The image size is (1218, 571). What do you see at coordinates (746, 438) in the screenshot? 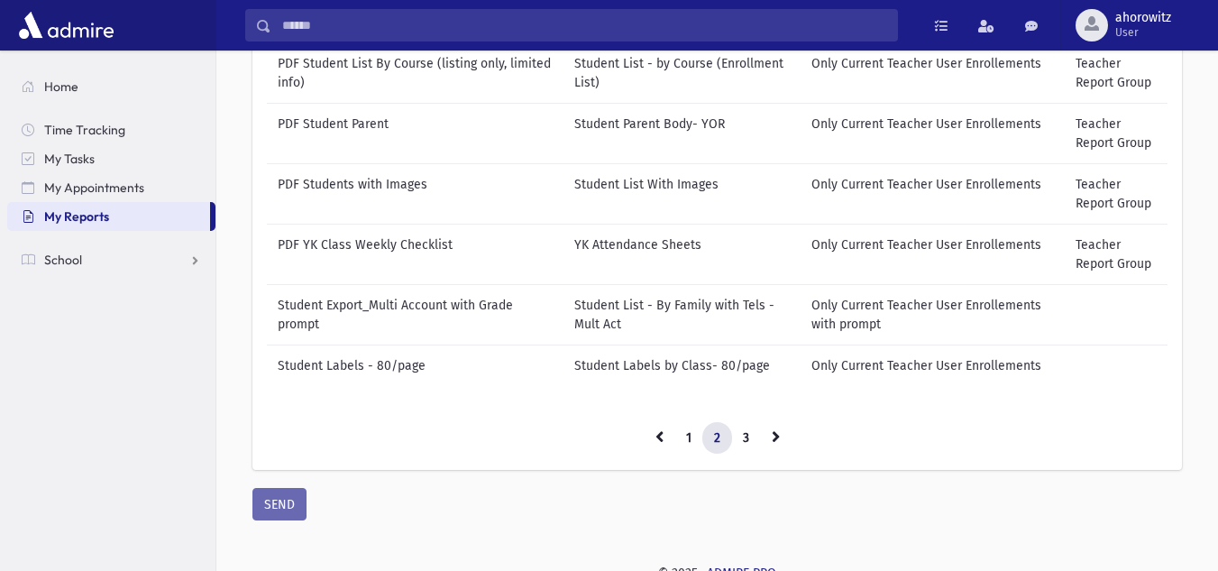
I see `a: 3` at bounding box center [746, 438].